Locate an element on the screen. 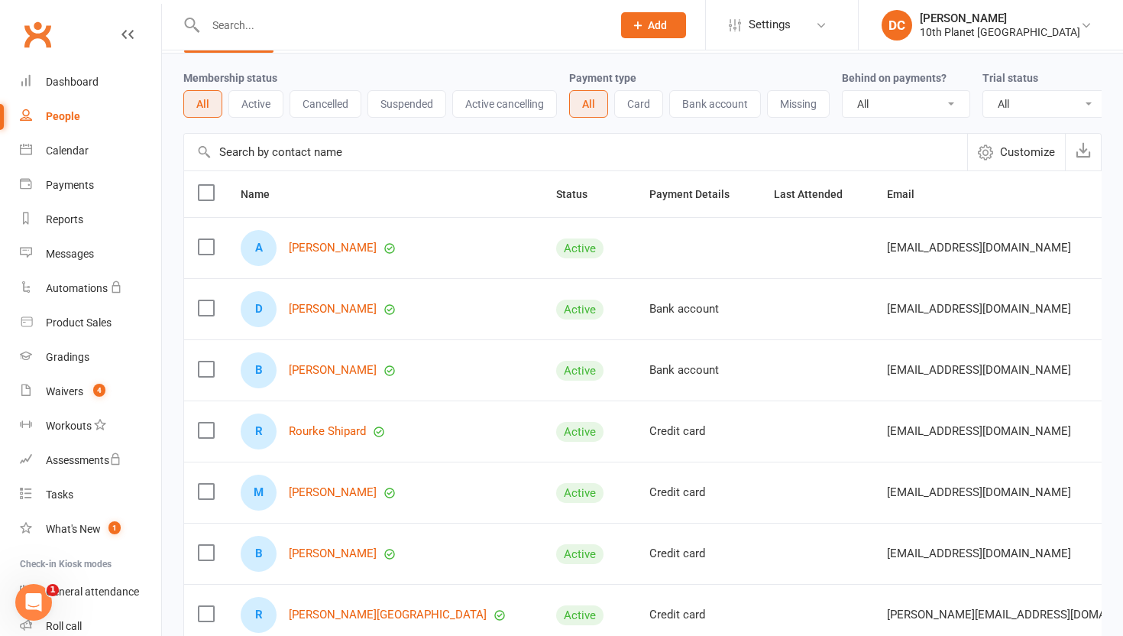 Image resolution: width=1123 pixels, height=636 pixels. div: Reports is located at coordinates (64, 219).